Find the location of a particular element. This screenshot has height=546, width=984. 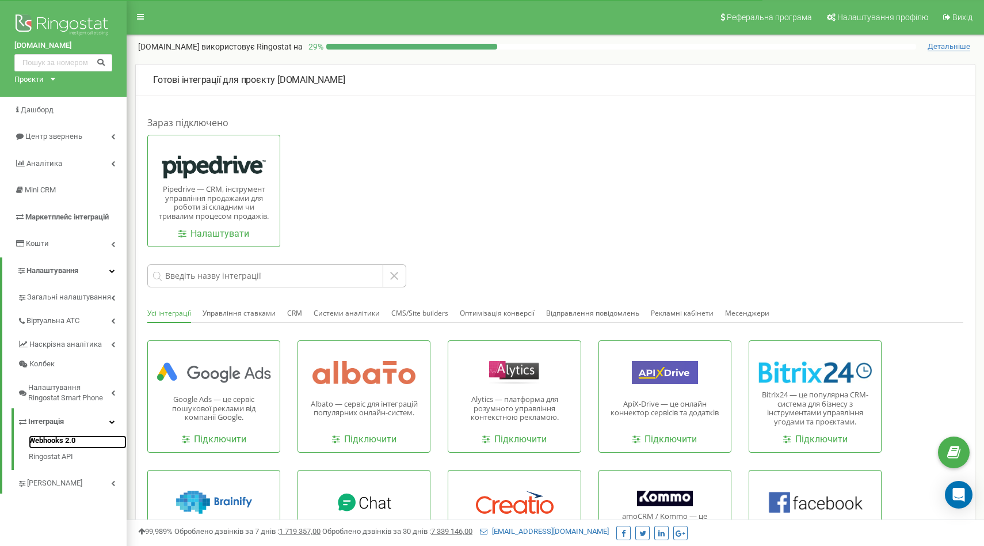

span: Налаштування профілю is located at coordinates (883, 17).